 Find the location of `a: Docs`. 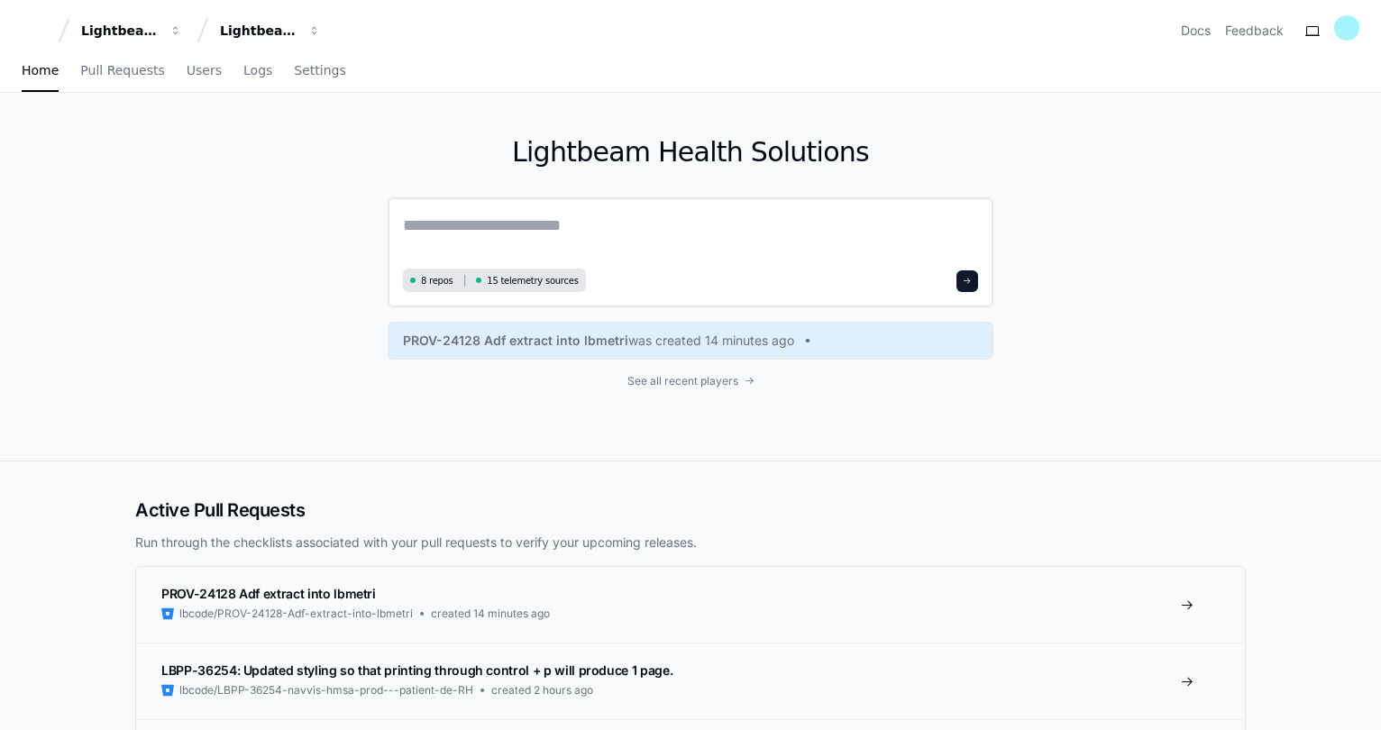

a: Docs is located at coordinates (1195, 31).